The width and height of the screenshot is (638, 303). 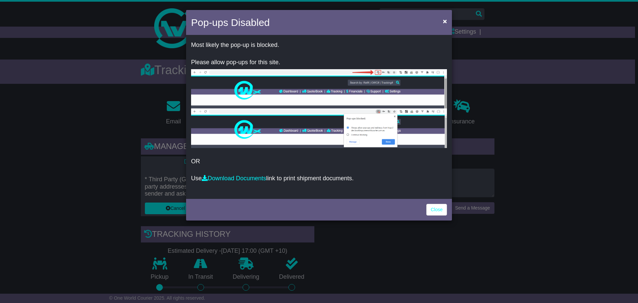 What do you see at coordinates (437, 209) in the screenshot?
I see `a: Close` at bounding box center [437, 209].